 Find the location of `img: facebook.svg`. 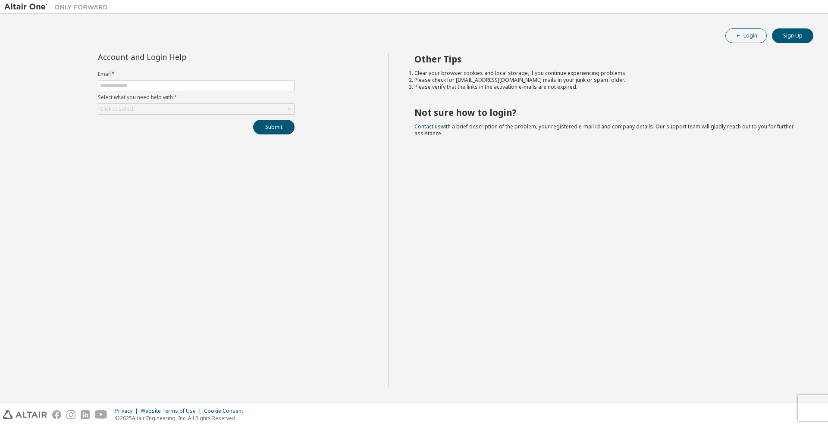

img: facebook.svg is located at coordinates (56, 415).